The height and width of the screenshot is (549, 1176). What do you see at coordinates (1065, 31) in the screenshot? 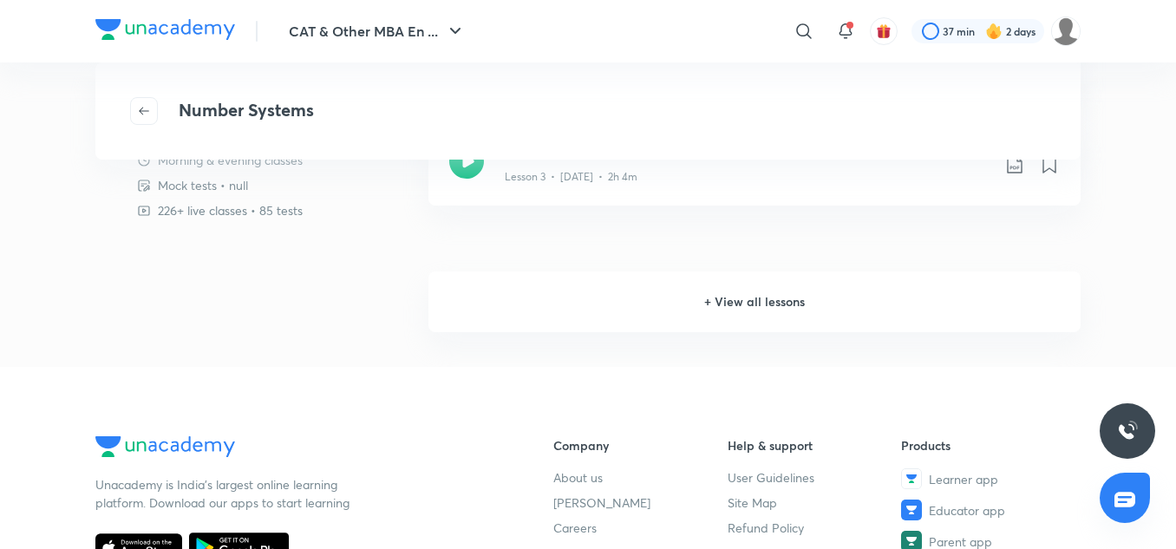
I see `img: subham agarwal` at bounding box center [1065, 31].